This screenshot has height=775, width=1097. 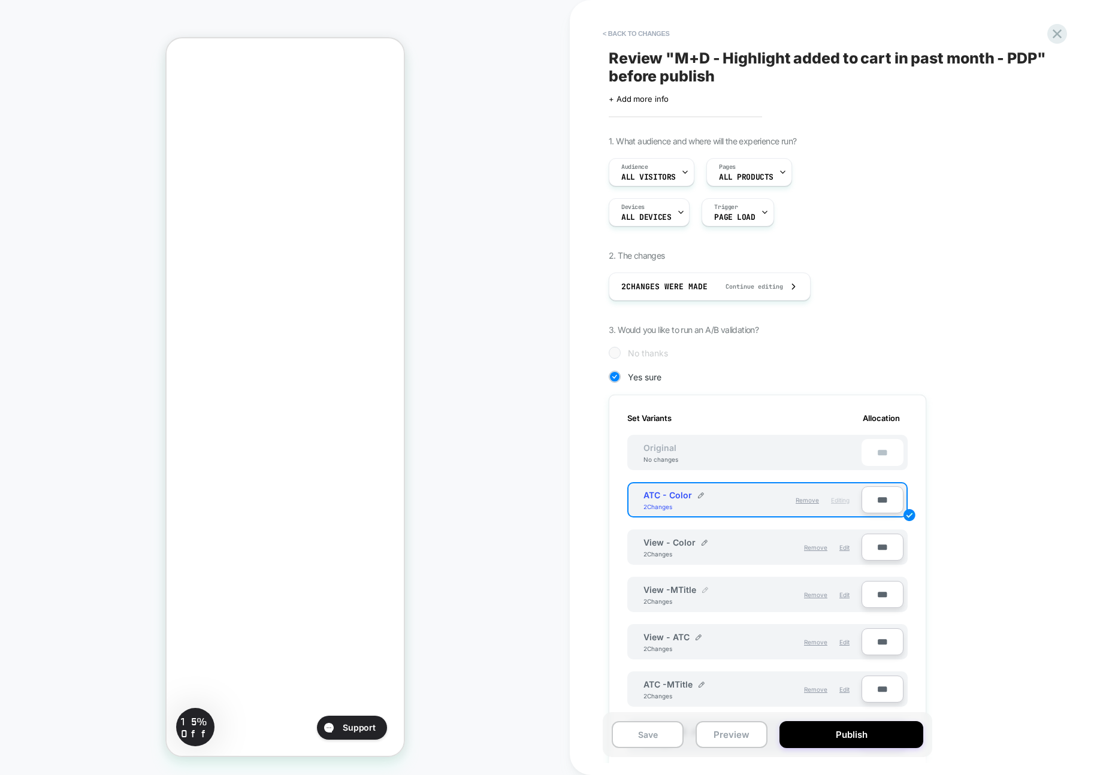 I want to click on span: Review " M+D - Highlight added to cart in past month - PDP " before publish, so click(x=827, y=67).